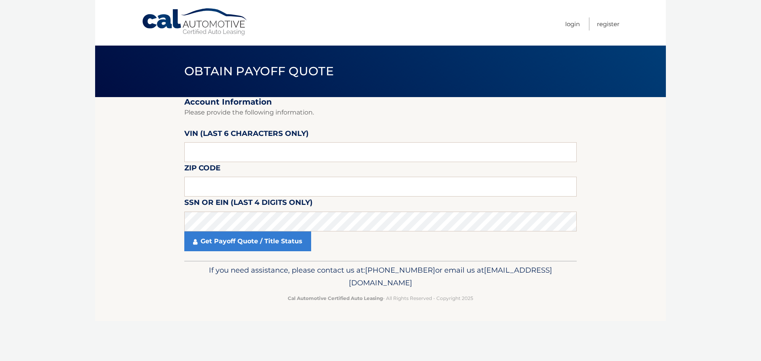 This screenshot has width=761, height=361. Describe the element at coordinates (247, 135) in the screenshot. I see `label: VIN (last 6 characters only)` at that location.